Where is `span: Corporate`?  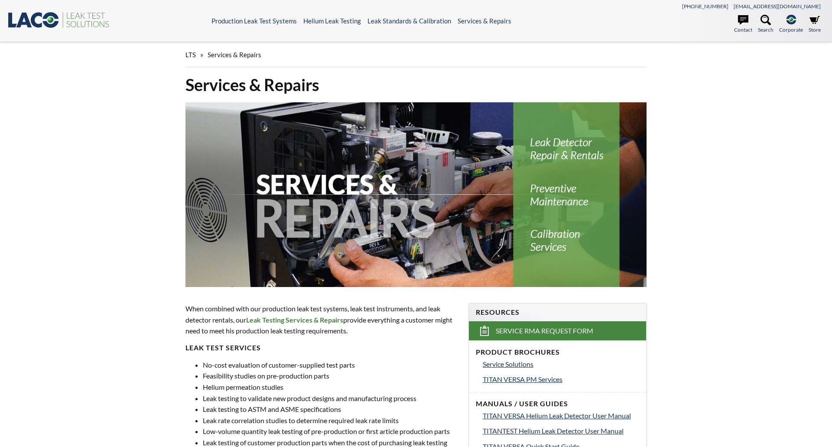
span: Corporate is located at coordinates (791, 29).